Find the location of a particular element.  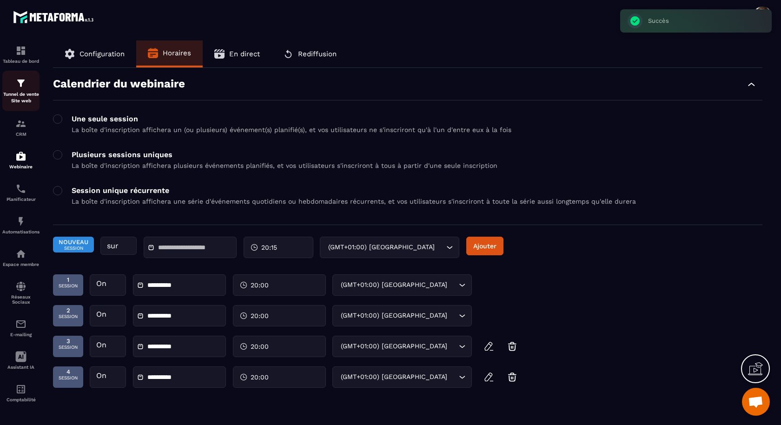

span: Nouveau is located at coordinates (73, 242).